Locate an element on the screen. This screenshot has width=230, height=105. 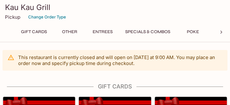
p: Pickup is located at coordinates (13, 17).